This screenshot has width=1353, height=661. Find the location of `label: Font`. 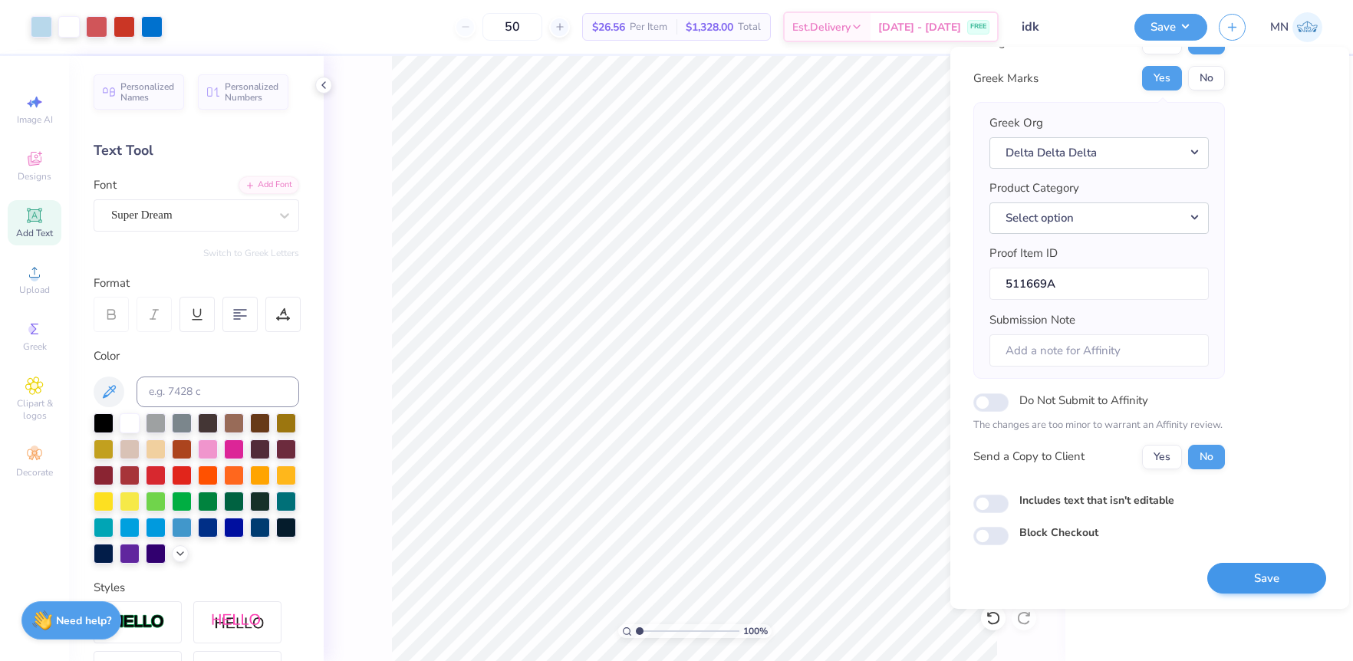

label: Font is located at coordinates (105, 185).